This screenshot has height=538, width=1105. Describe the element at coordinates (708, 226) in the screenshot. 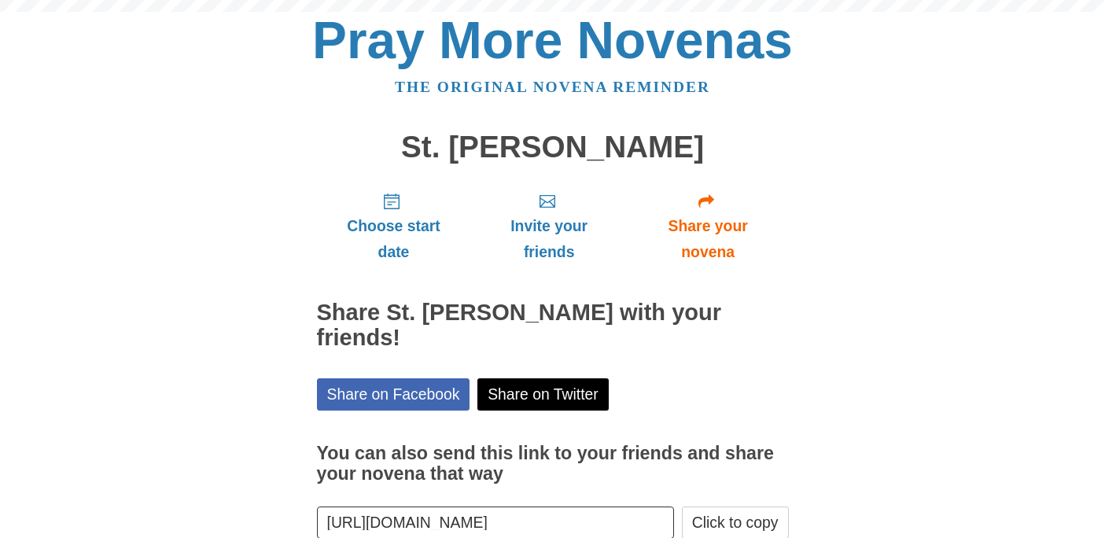

I see `a: Share your novena` at that location.